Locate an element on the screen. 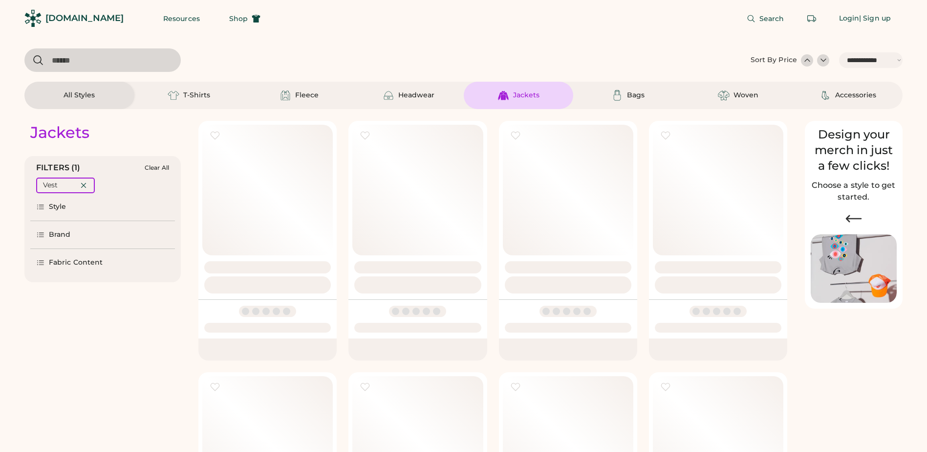  div: Fabric Content is located at coordinates (76, 263).